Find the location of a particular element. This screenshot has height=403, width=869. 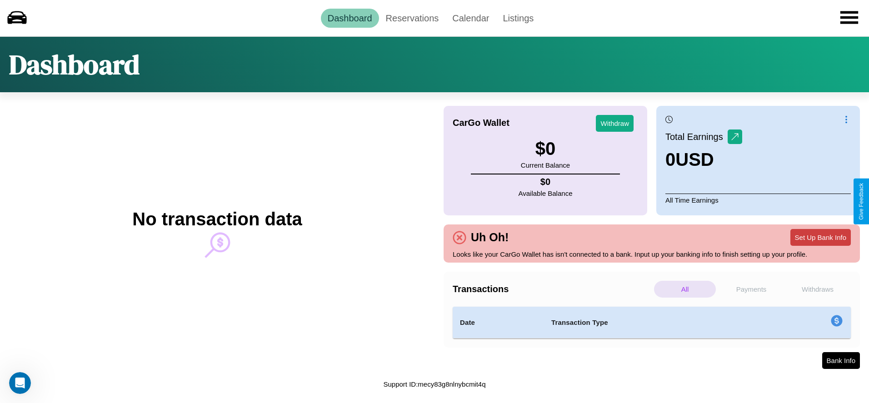

button: Withdraw is located at coordinates (615, 123).